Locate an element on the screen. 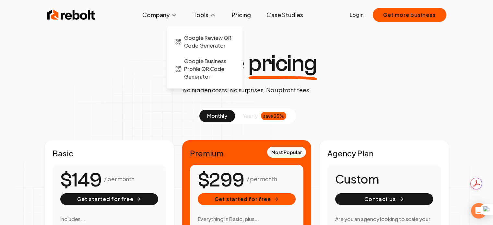  button: Contact us is located at coordinates (384, 200).